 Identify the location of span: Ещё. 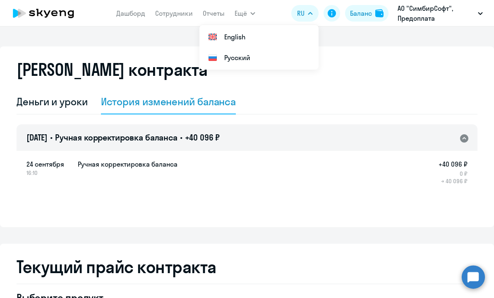
(241, 13).